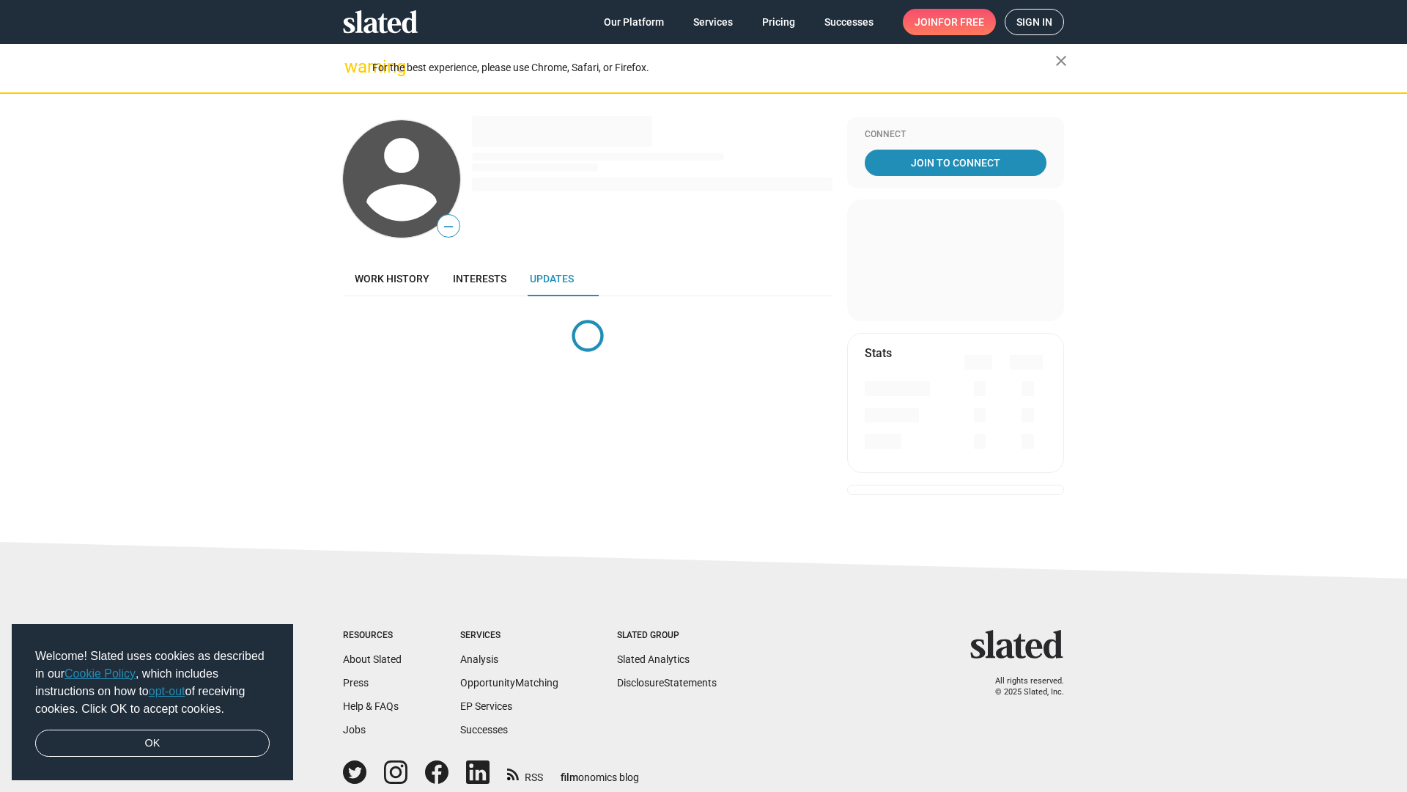  Describe the element at coordinates (354, 729) in the screenshot. I see `a: Jobs` at that location.